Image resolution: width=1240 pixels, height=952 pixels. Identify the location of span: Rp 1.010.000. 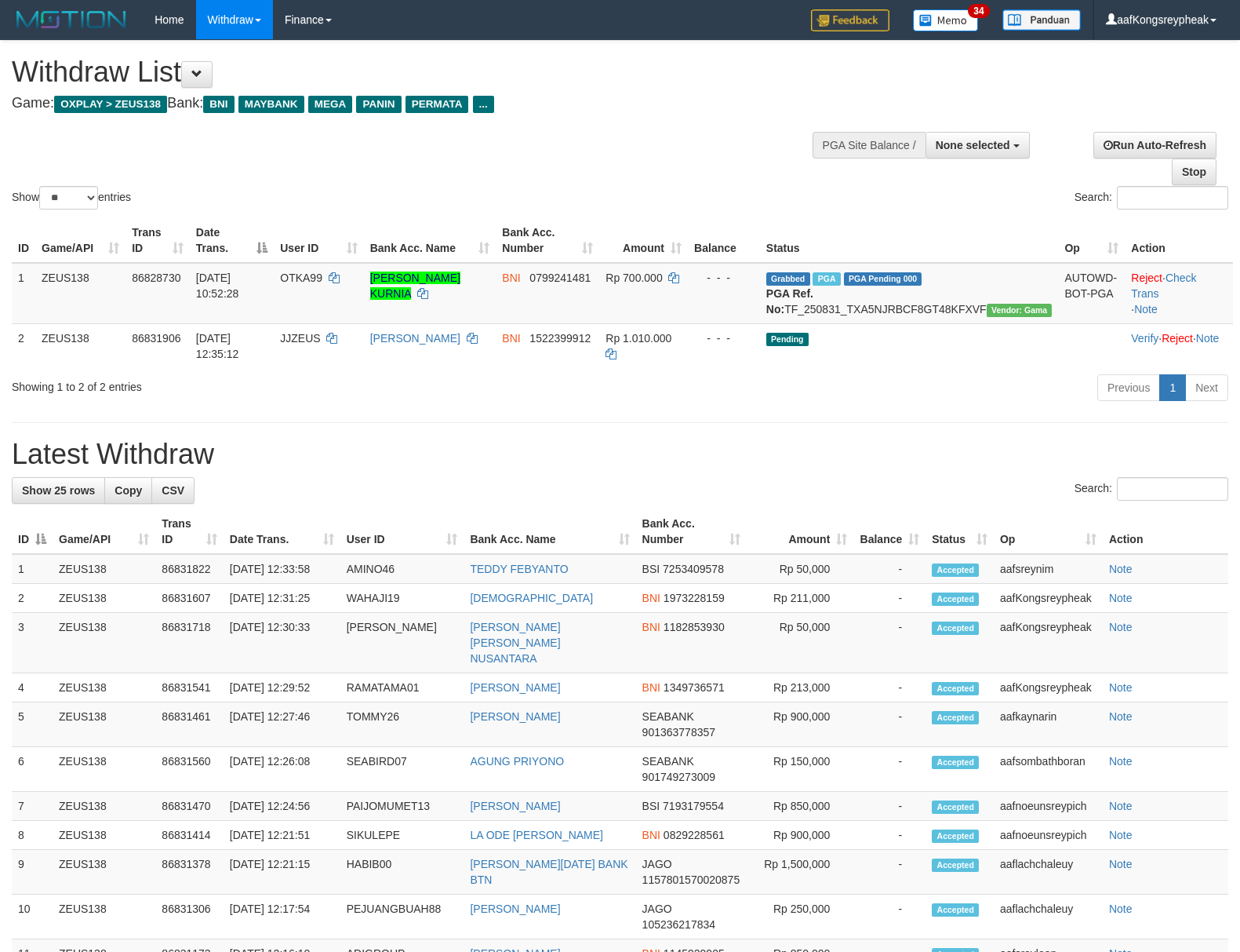
(639, 338).